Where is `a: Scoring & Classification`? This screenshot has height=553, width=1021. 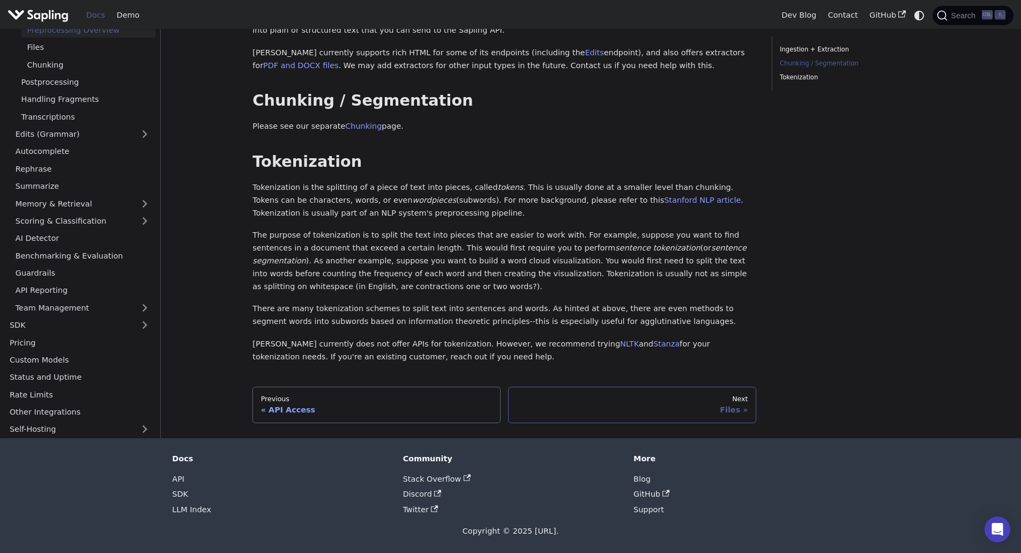
a: Scoring & Classification is located at coordinates (83, 221).